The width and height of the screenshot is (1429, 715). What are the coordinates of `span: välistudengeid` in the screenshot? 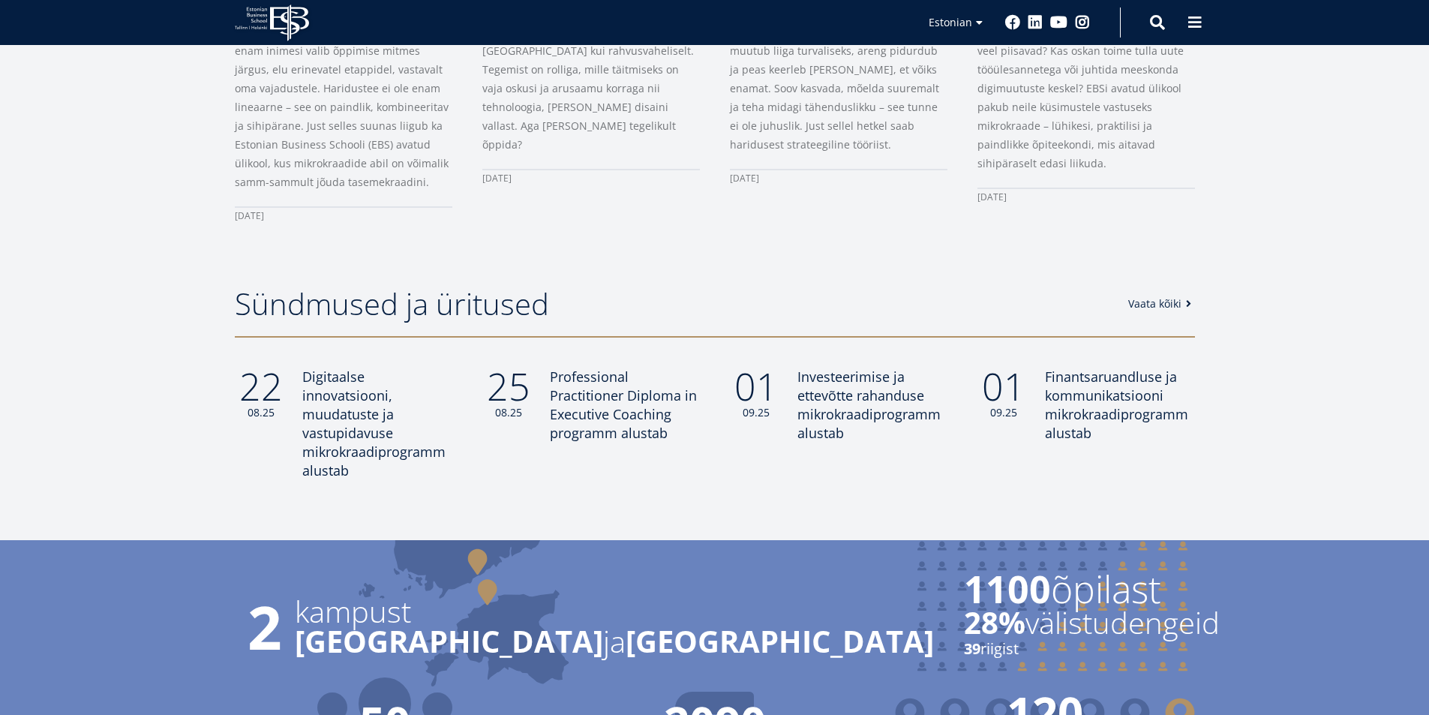 It's located at (1091, 622).